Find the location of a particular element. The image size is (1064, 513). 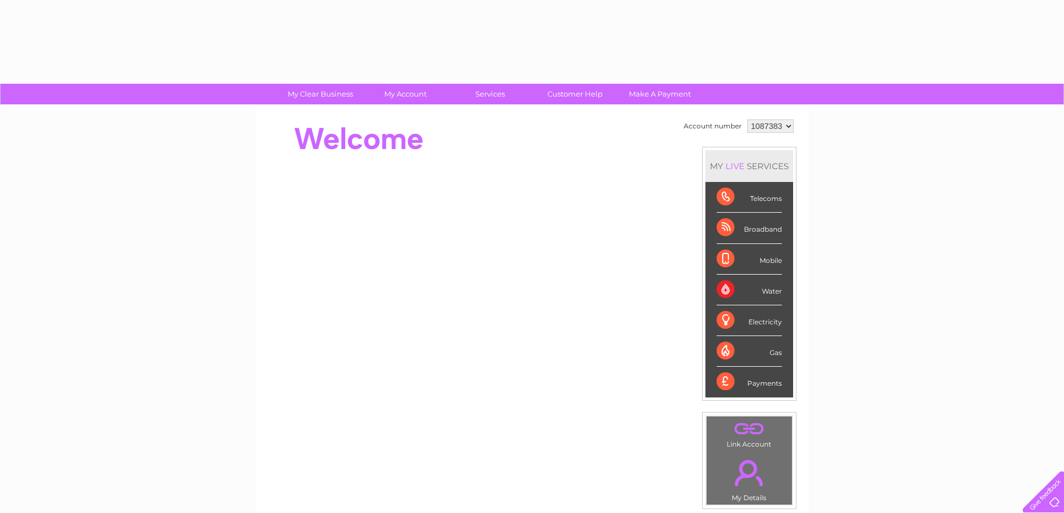

a: My Clear Business is located at coordinates (320, 94).